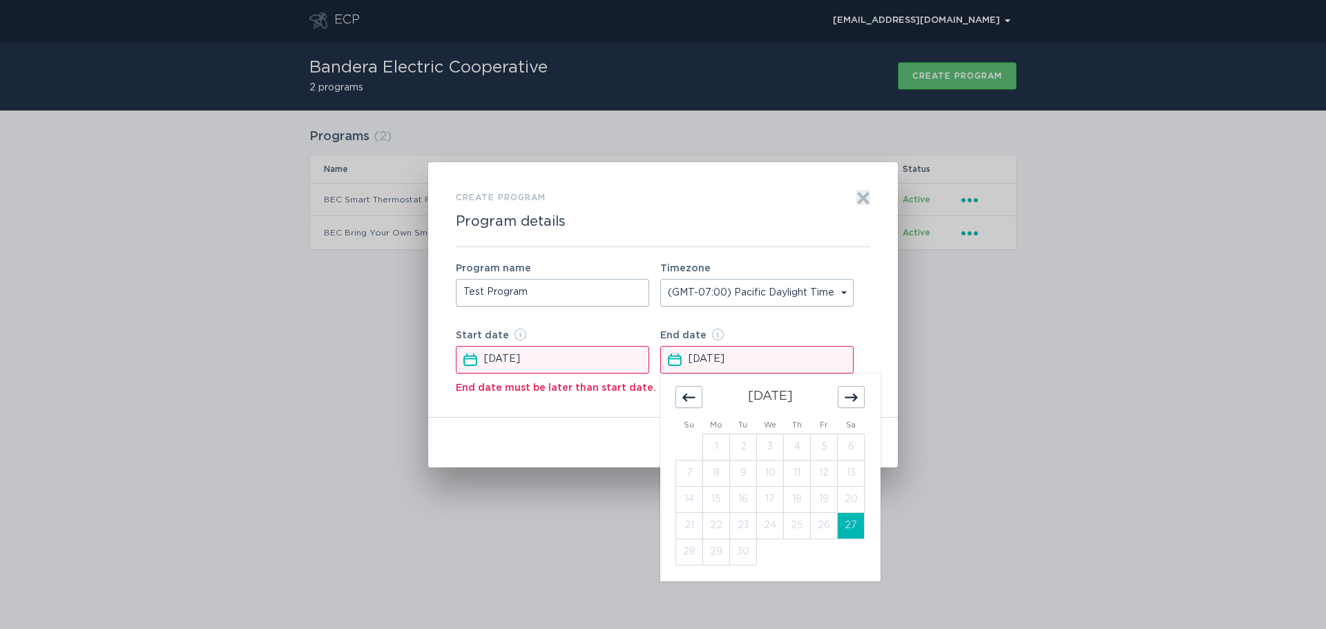 Image resolution: width=1326 pixels, height=629 pixels. I want to click on td: Not available. Sunday, September 21, 2025, so click(689, 526).